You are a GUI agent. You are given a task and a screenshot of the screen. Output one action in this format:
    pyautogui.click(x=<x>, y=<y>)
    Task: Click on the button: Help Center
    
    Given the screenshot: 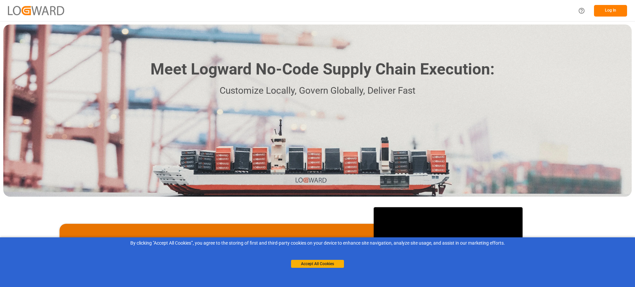 What is the action you would take?
    pyautogui.click(x=581, y=11)
    